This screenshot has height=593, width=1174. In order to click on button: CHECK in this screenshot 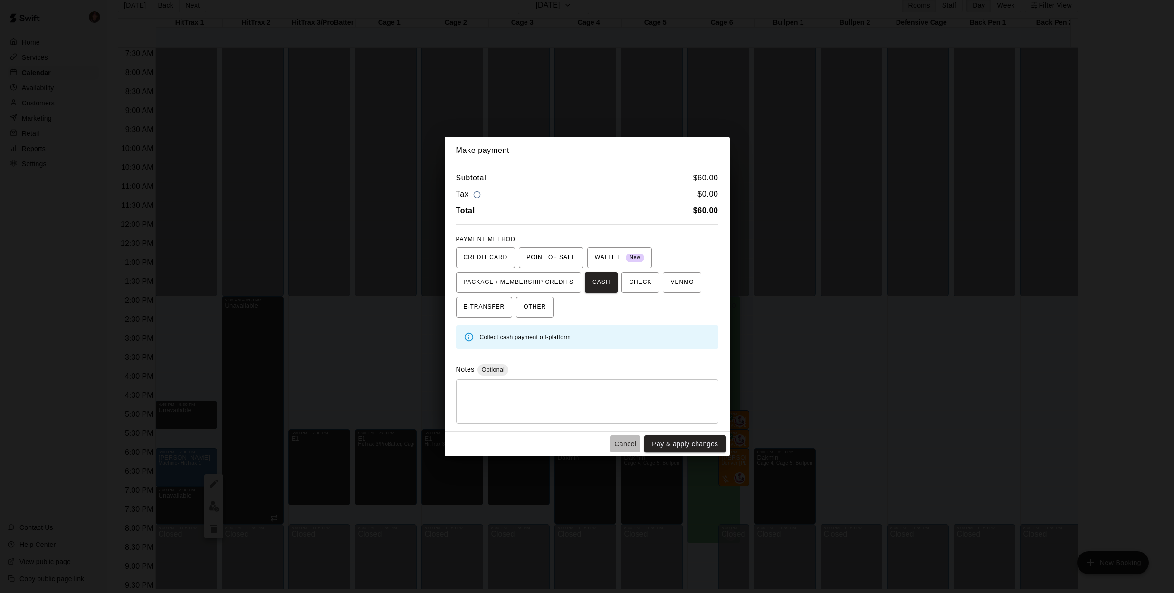, I will do `click(640, 283)`.